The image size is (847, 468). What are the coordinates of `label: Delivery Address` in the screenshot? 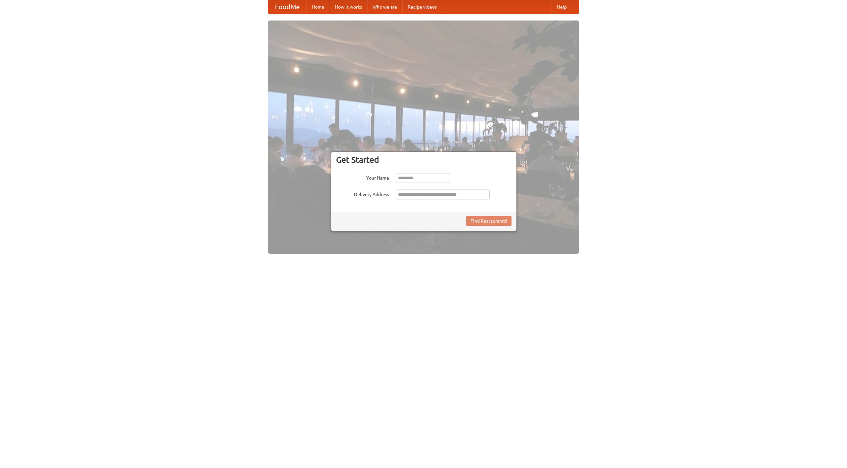 It's located at (363, 194).